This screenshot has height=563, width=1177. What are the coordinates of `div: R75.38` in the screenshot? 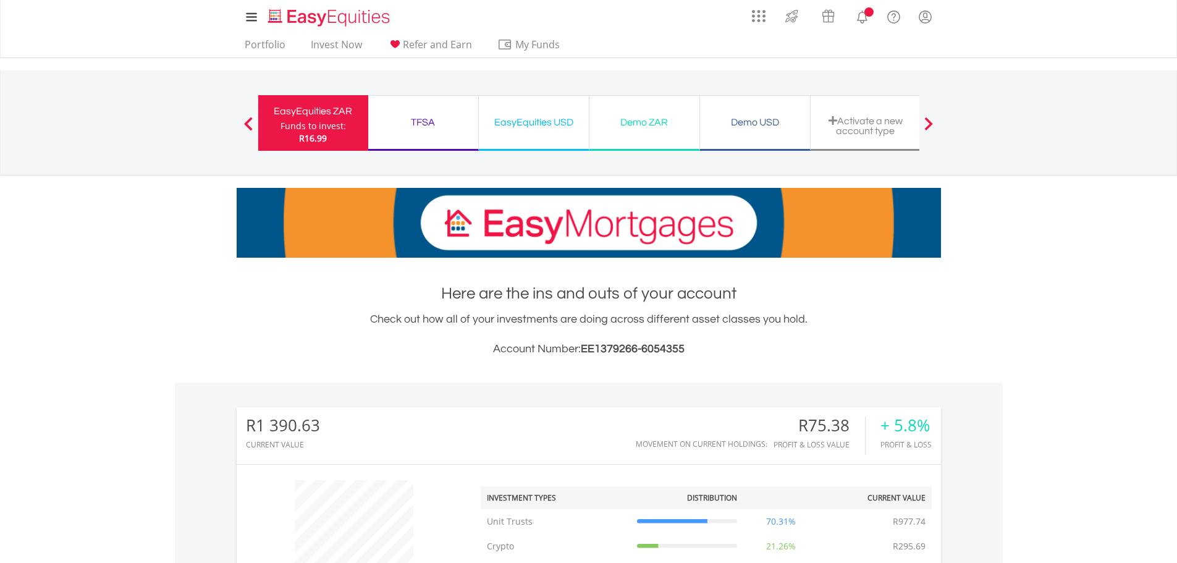 It's located at (820, 425).